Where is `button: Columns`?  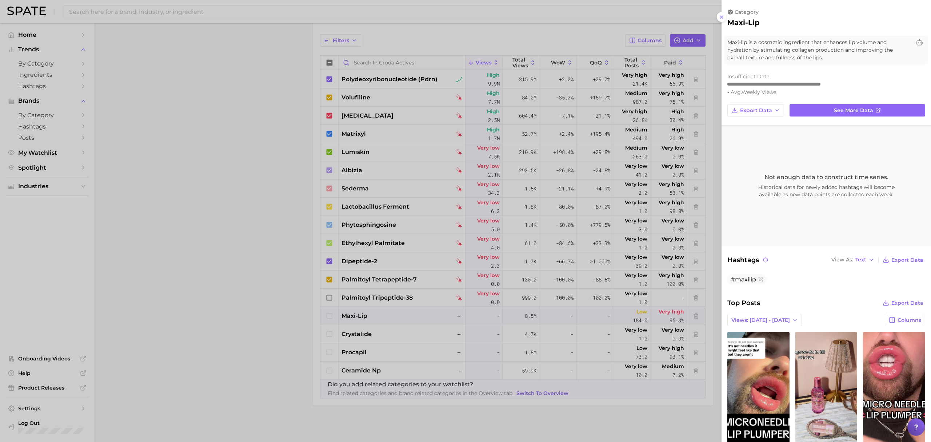 button: Columns is located at coordinates (905, 320).